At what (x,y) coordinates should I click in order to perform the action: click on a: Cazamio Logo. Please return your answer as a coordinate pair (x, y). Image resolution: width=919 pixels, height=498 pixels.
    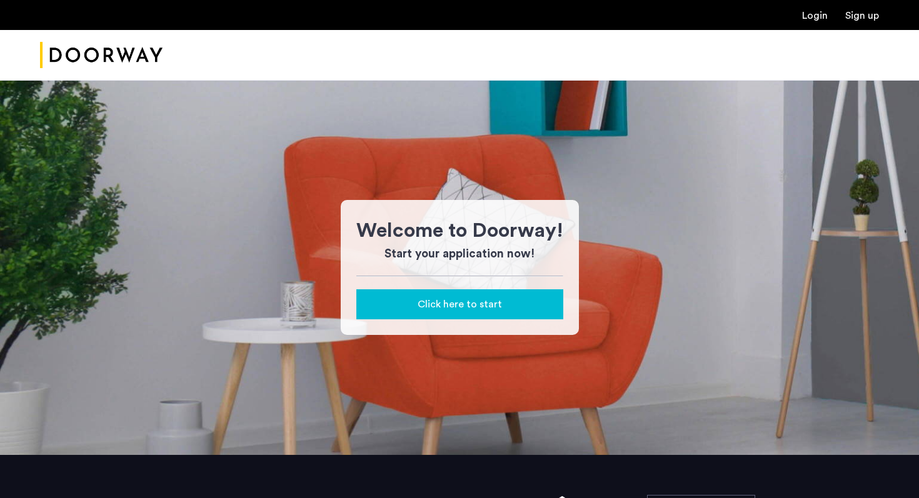
    Looking at the image, I should click on (101, 55).